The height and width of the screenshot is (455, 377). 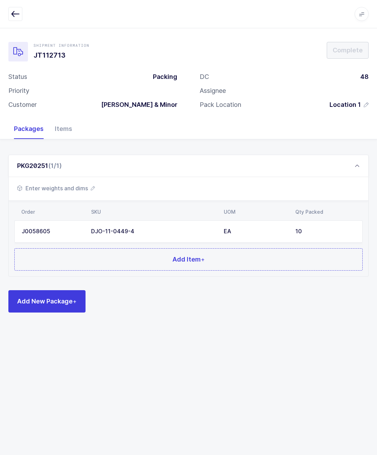 I want to click on div: UOM, so click(x=255, y=212).